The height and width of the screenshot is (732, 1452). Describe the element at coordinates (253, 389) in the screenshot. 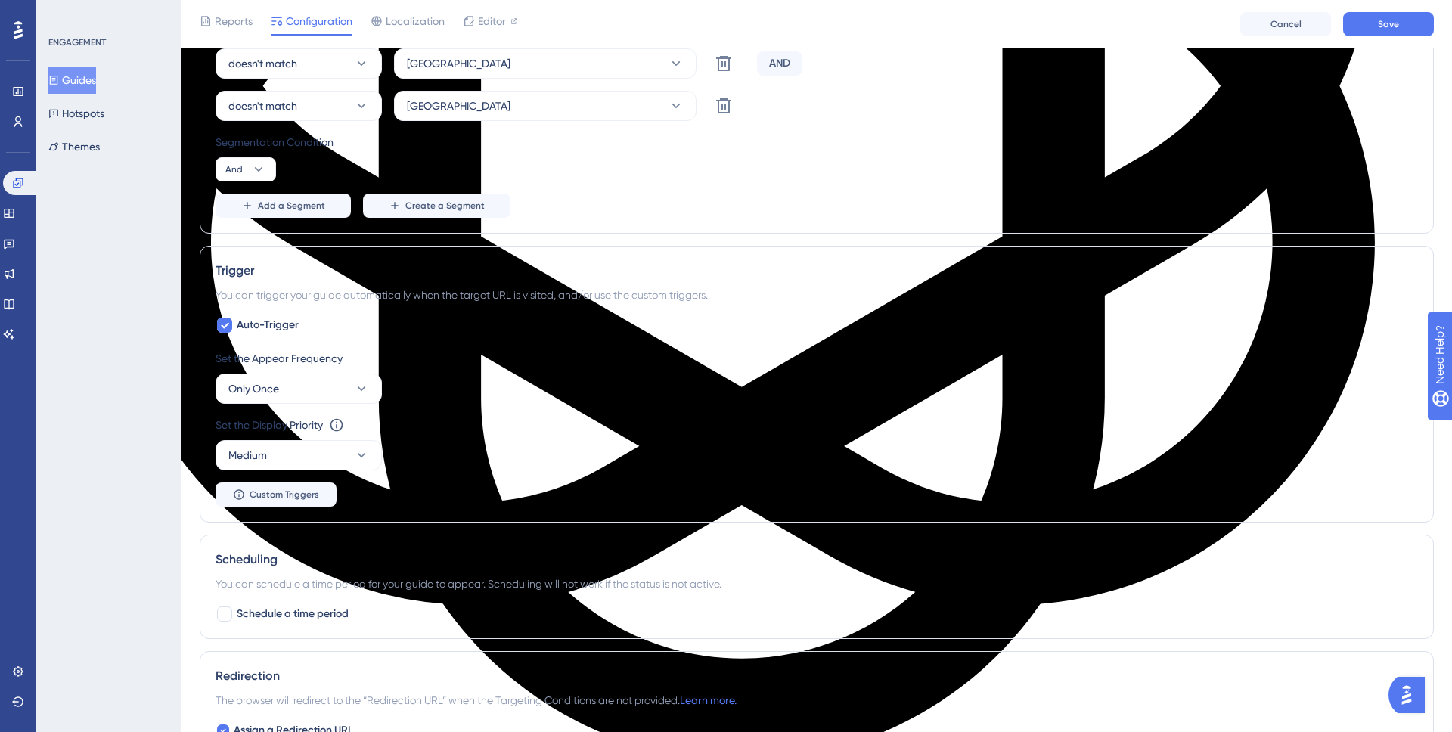

I see `span: Only Once` at that location.